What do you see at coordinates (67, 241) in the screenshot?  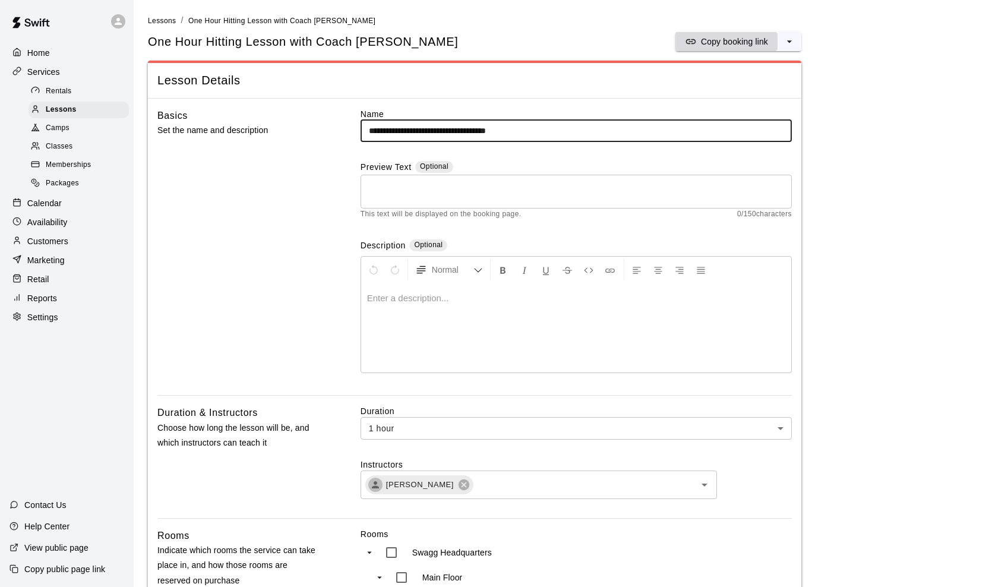 I see `div: Customers` at bounding box center [67, 241].